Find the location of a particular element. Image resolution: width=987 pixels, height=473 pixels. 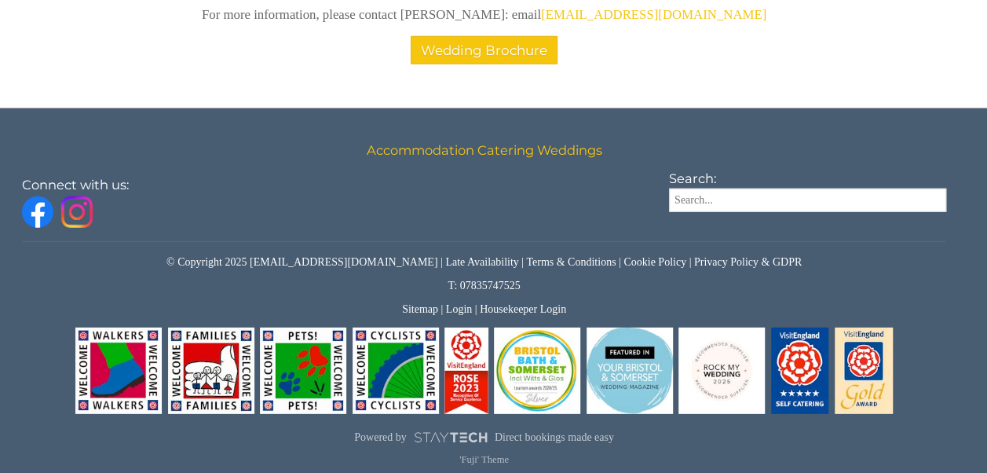

img: Bristol Bath & Somerset Tourism Awards - Silver - Bristol Bath & Somerset Silver Award is located at coordinates (537, 371).